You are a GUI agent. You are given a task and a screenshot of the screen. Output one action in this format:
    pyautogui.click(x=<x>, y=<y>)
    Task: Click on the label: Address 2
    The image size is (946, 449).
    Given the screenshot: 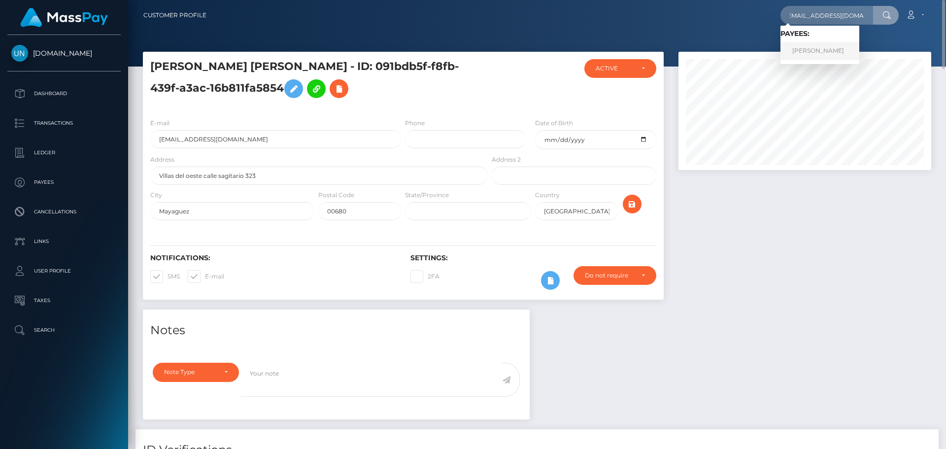 What is the action you would take?
    pyautogui.click(x=506, y=160)
    